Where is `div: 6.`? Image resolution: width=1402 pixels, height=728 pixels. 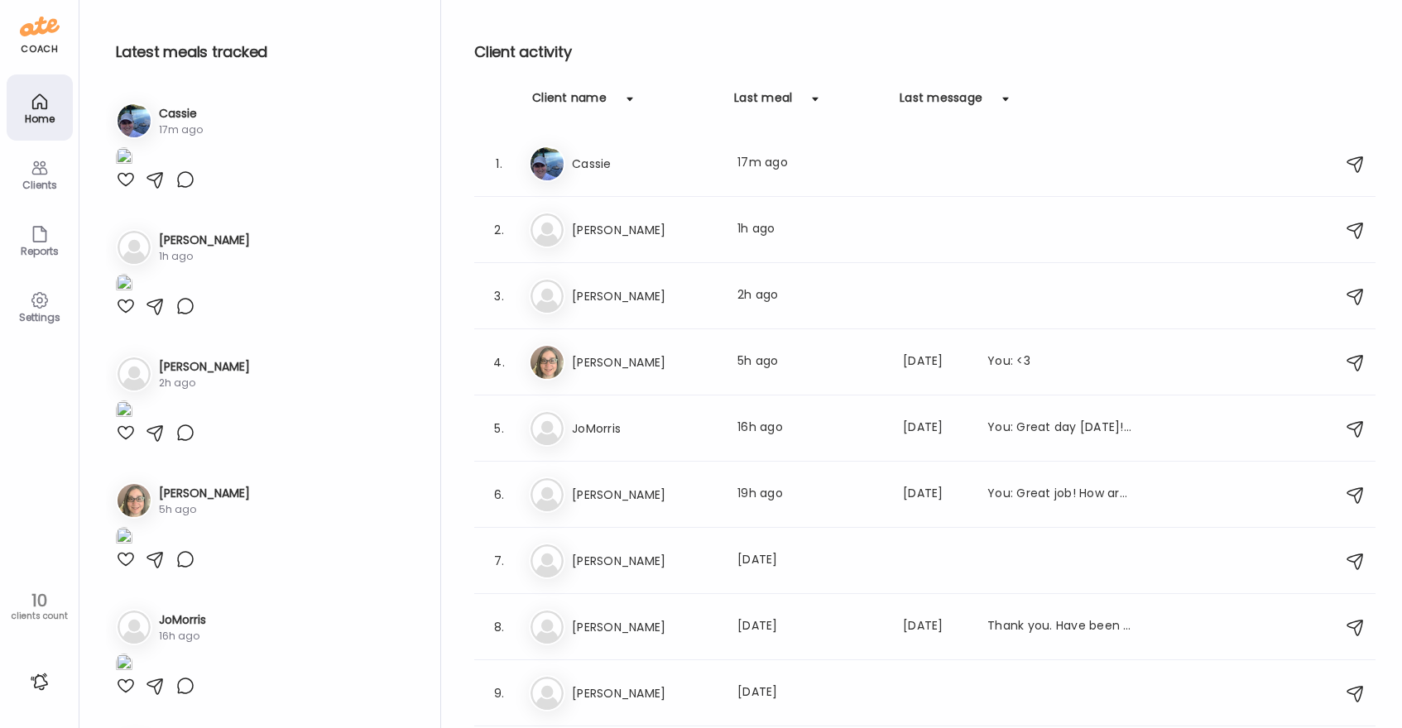
div: 6. is located at coordinates (499, 495).